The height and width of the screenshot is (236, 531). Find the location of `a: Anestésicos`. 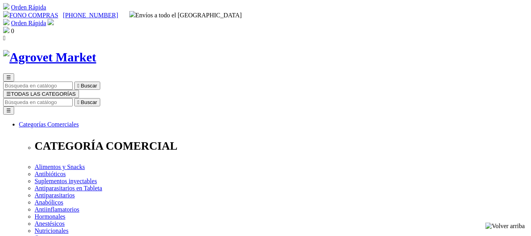

a: Anestésicos is located at coordinates (50, 223).